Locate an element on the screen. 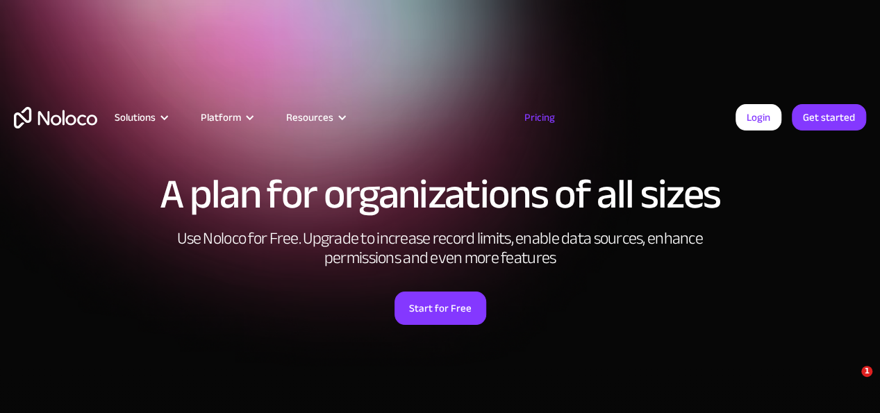 This screenshot has width=880, height=413. a: Get started is located at coordinates (828, 117).